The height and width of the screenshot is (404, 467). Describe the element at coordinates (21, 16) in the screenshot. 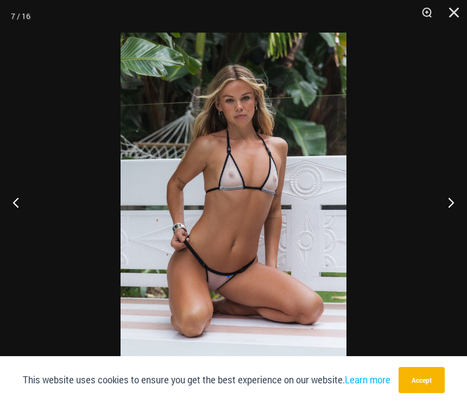

I see `div: 7 / 16` at that location.